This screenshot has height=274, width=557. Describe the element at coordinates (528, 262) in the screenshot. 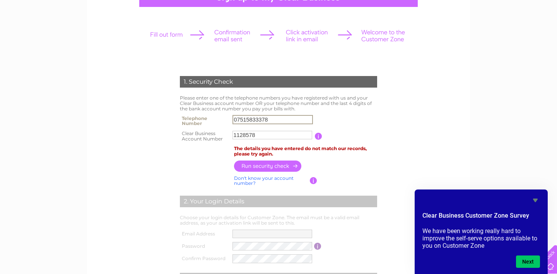

I see `button: Next question` at that location.